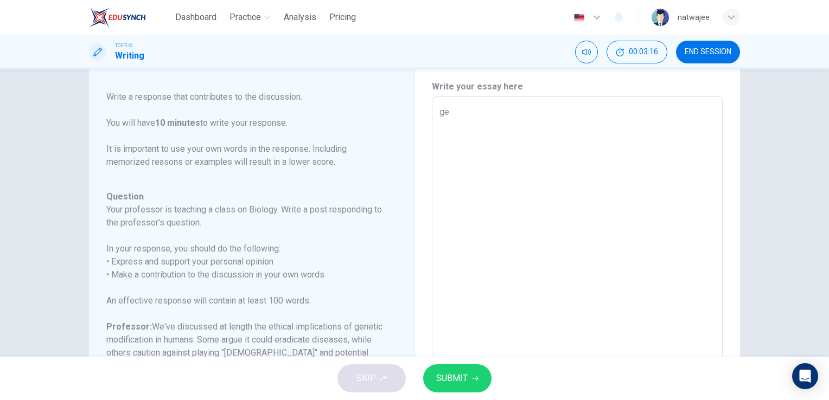  What do you see at coordinates (117, 17) in the screenshot?
I see `img: EduSynch logo` at bounding box center [117, 17].